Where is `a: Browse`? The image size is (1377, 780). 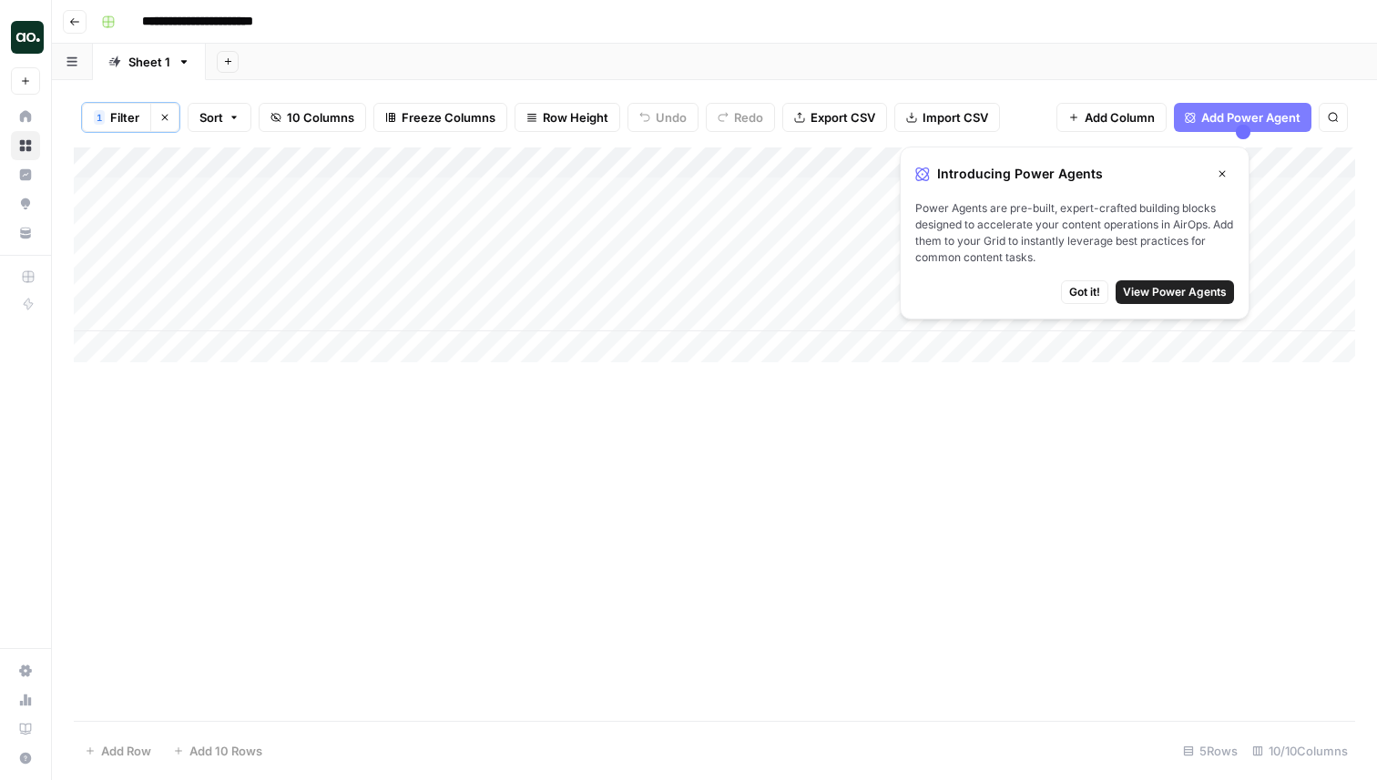 a: Browse is located at coordinates (25, 146).